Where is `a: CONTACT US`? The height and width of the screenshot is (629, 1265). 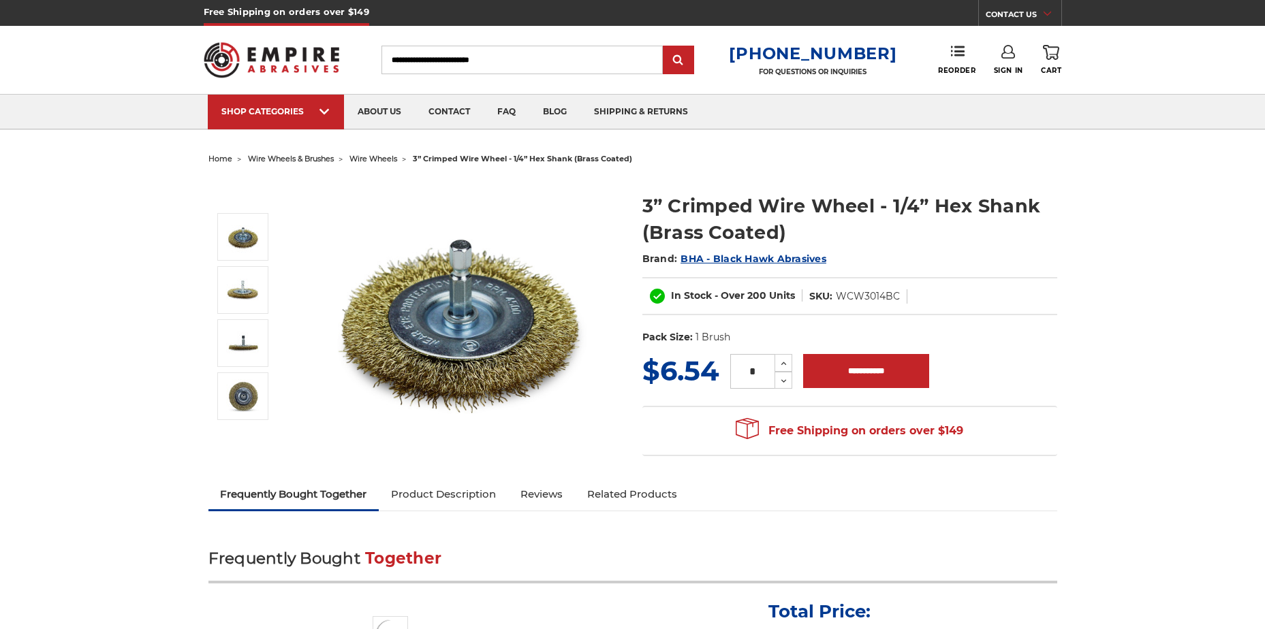
a: CONTACT US is located at coordinates (1023, 16).